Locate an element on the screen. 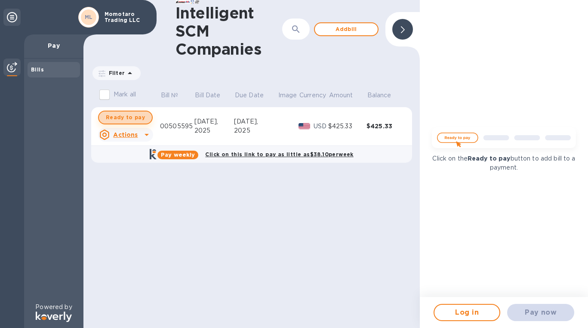 This screenshot has width=588, height=328. span: Currency is located at coordinates (313, 95).